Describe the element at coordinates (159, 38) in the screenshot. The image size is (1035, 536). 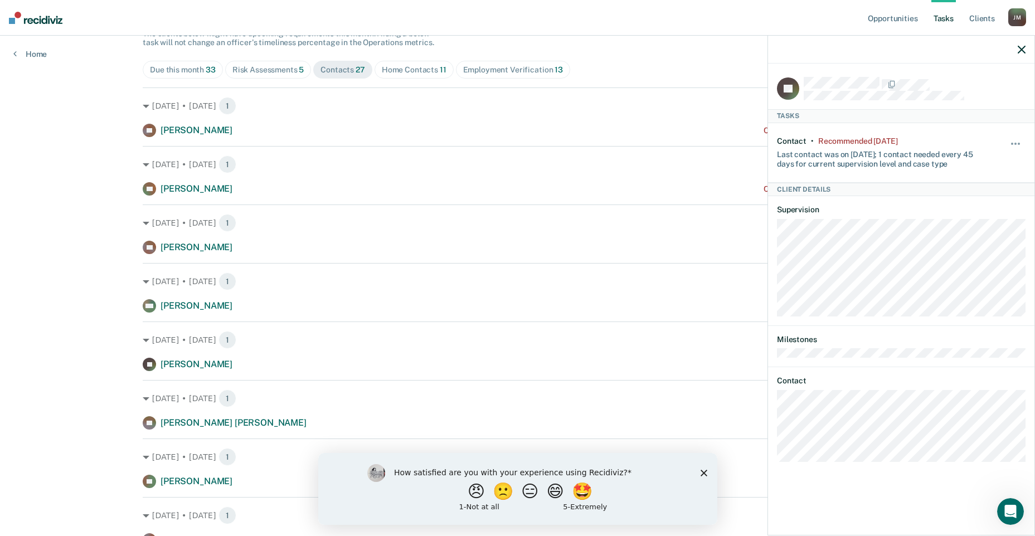
I see `button: 1` at that location.